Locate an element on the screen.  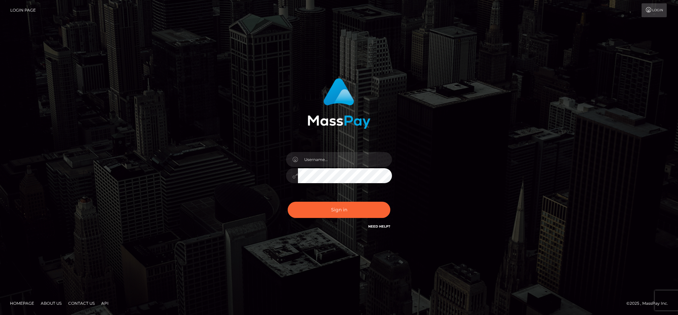
a: Contact Us is located at coordinates (81, 303).